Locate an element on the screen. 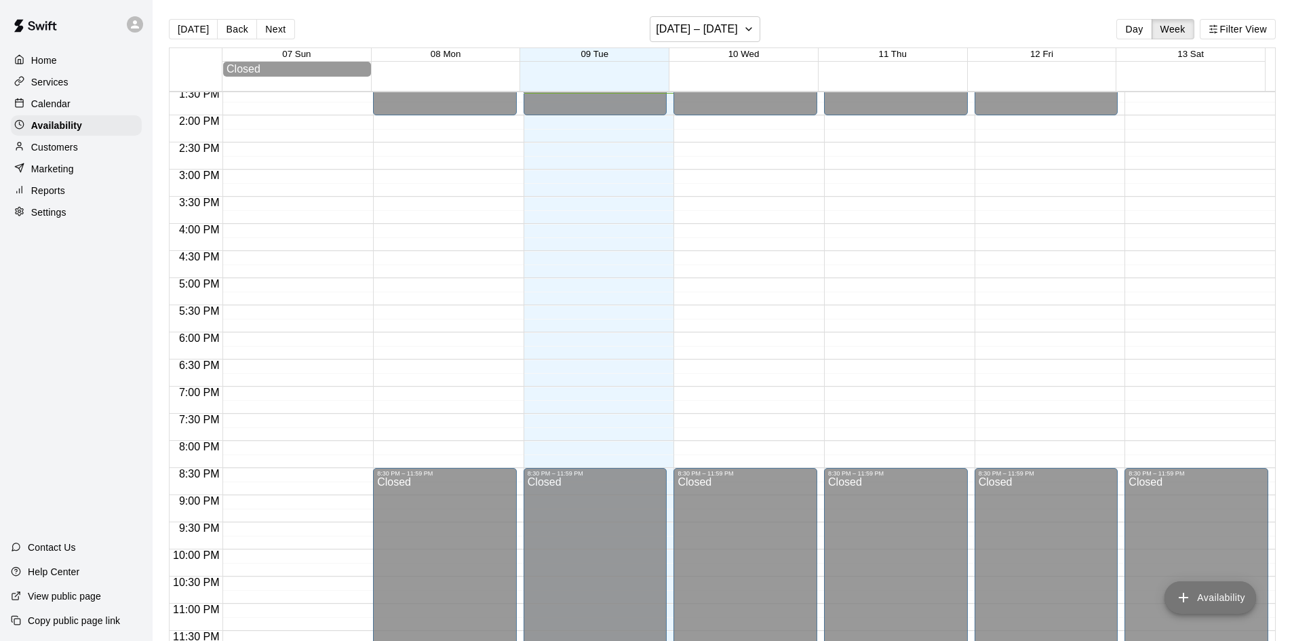 This screenshot has width=1292, height=641. span: 13 Sat is located at coordinates (1191, 54).